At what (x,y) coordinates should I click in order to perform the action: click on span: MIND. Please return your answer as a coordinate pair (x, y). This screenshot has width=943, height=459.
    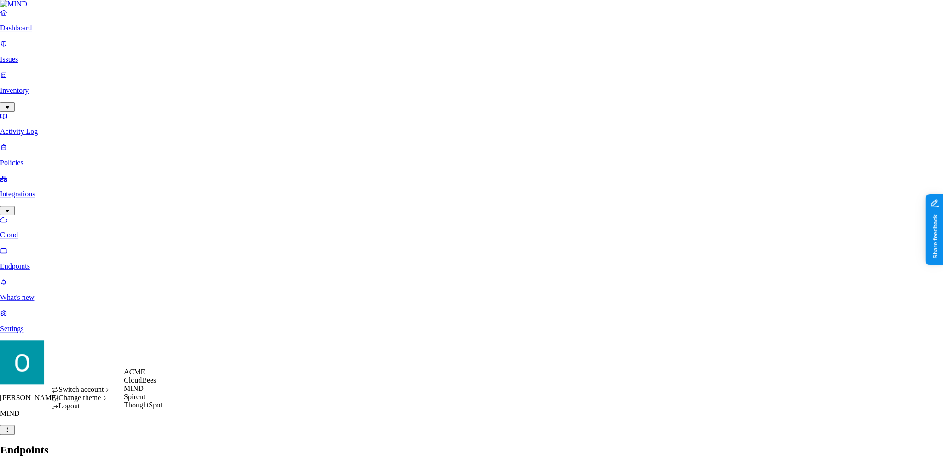
    Looking at the image, I should click on (133, 388).